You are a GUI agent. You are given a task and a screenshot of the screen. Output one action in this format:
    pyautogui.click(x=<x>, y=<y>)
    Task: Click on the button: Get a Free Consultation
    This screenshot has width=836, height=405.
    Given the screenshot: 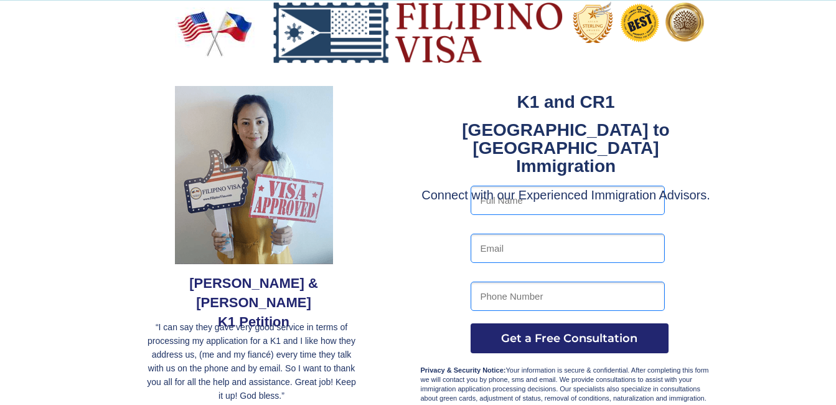 What is the action you would take?
    pyautogui.click(x=570, y=338)
    